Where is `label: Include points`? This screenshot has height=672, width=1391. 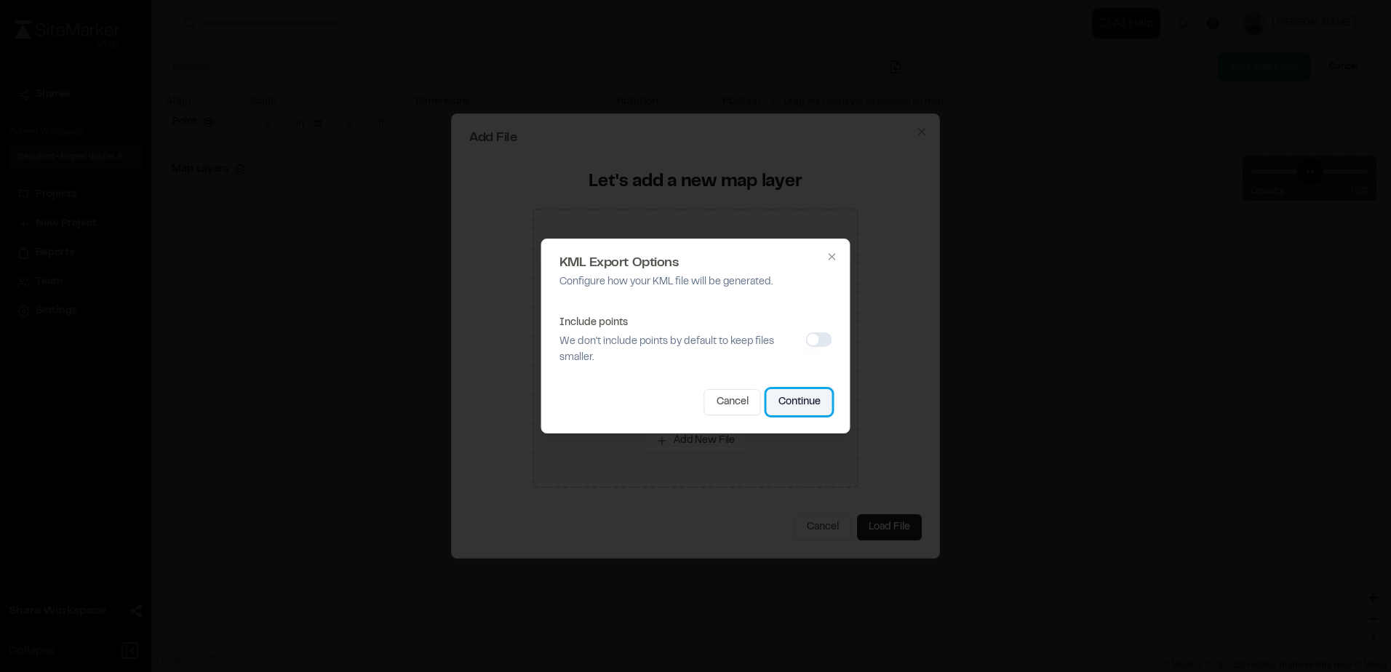
label: Include points is located at coordinates (594, 323).